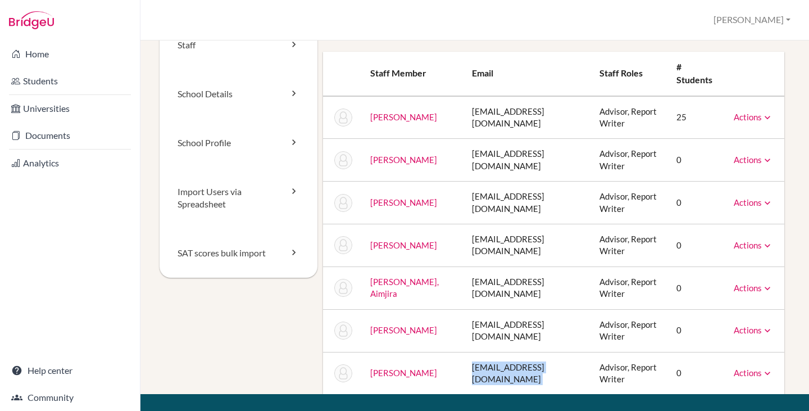  I want to click on img: Adam Plant, so click(343, 245).